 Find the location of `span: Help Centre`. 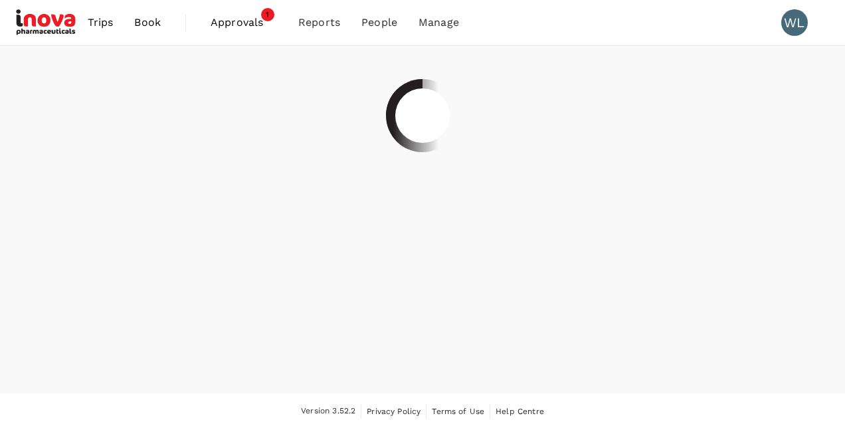

span: Help Centre is located at coordinates (520, 411).